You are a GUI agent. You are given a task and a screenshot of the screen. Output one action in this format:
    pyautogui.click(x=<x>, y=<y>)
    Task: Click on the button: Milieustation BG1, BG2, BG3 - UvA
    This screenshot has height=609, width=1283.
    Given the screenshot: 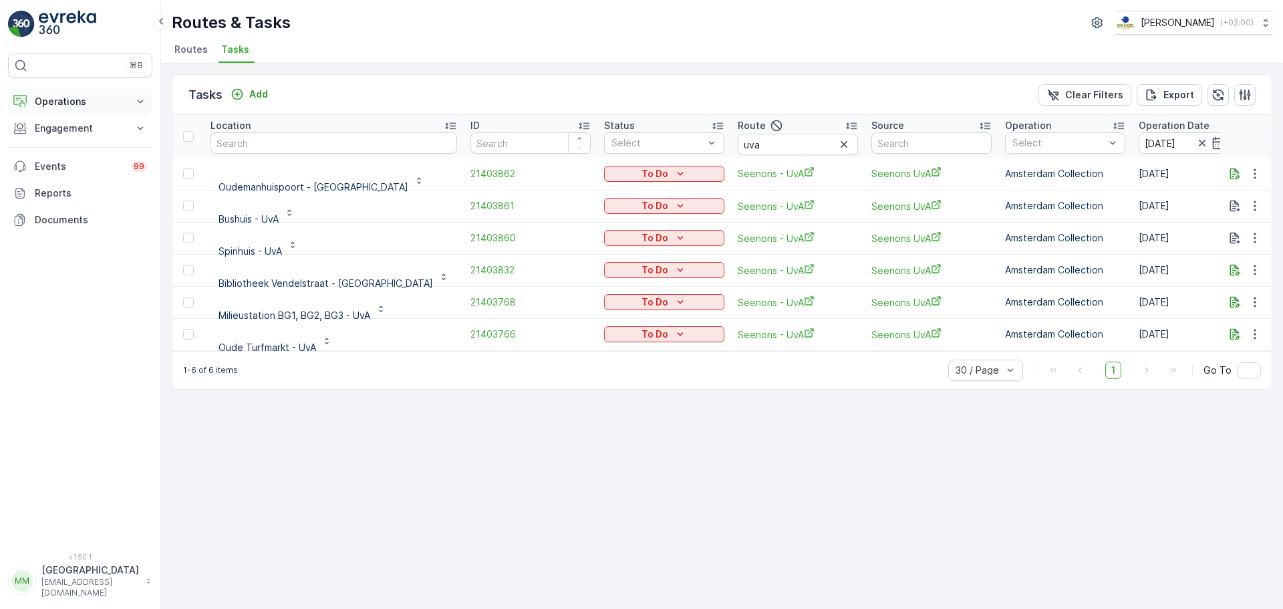 What is the action you would take?
    pyautogui.click(x=302, y=302)
    